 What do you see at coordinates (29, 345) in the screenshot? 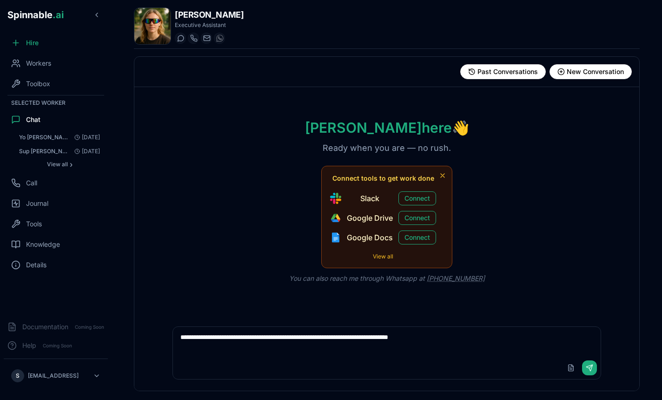
I see `span: Help` at bounding box center [29, 345].